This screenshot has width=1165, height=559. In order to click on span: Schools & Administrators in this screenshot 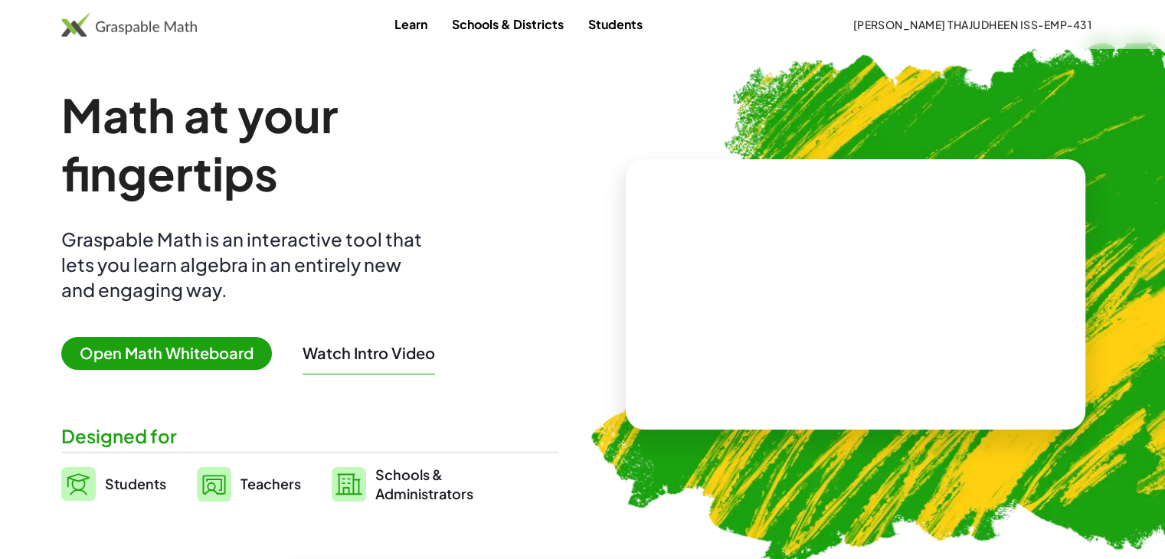, I will do `click(424, 484)`.